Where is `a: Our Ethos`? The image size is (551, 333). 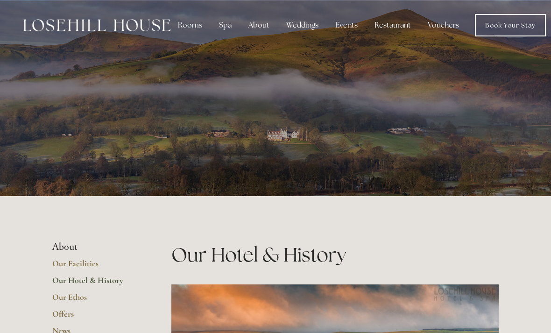 a: Our Ethos is located at coordinates (97, 300).